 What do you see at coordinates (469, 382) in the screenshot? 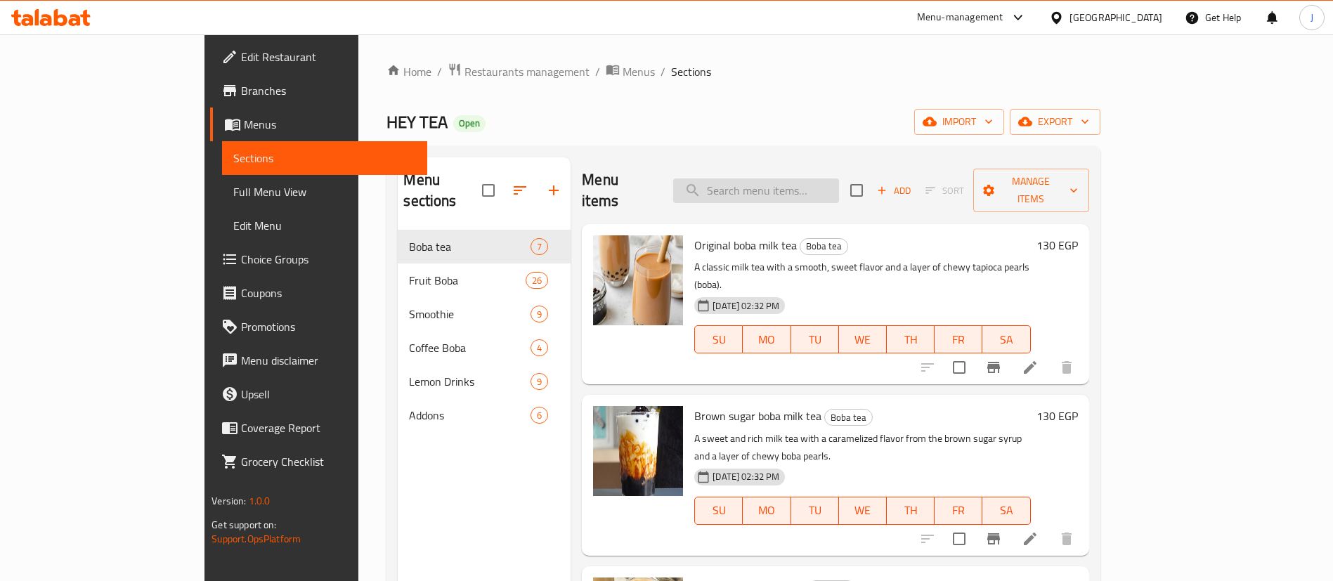
I see `div: Lemon Drinks` at bounding box center [469, 382].